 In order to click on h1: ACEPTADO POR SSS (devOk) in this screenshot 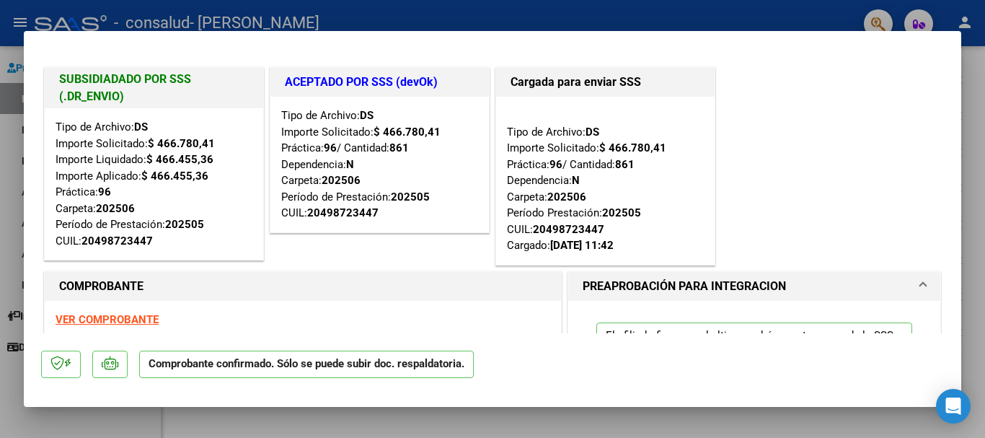, I will do `click(379, 82)`.